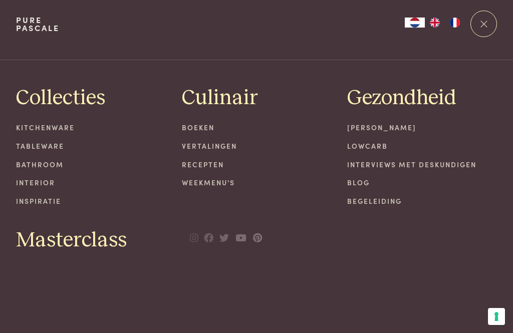  I want to click on div: Language, so click(415, 23).